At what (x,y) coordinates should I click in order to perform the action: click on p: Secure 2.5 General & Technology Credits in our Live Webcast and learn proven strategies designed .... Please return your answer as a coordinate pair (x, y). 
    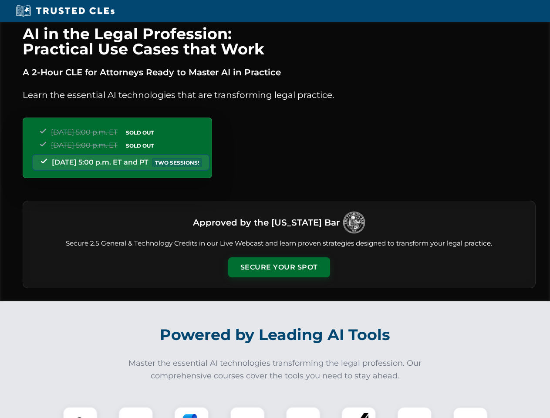
    Looking at the image, I should click on (279, 244).